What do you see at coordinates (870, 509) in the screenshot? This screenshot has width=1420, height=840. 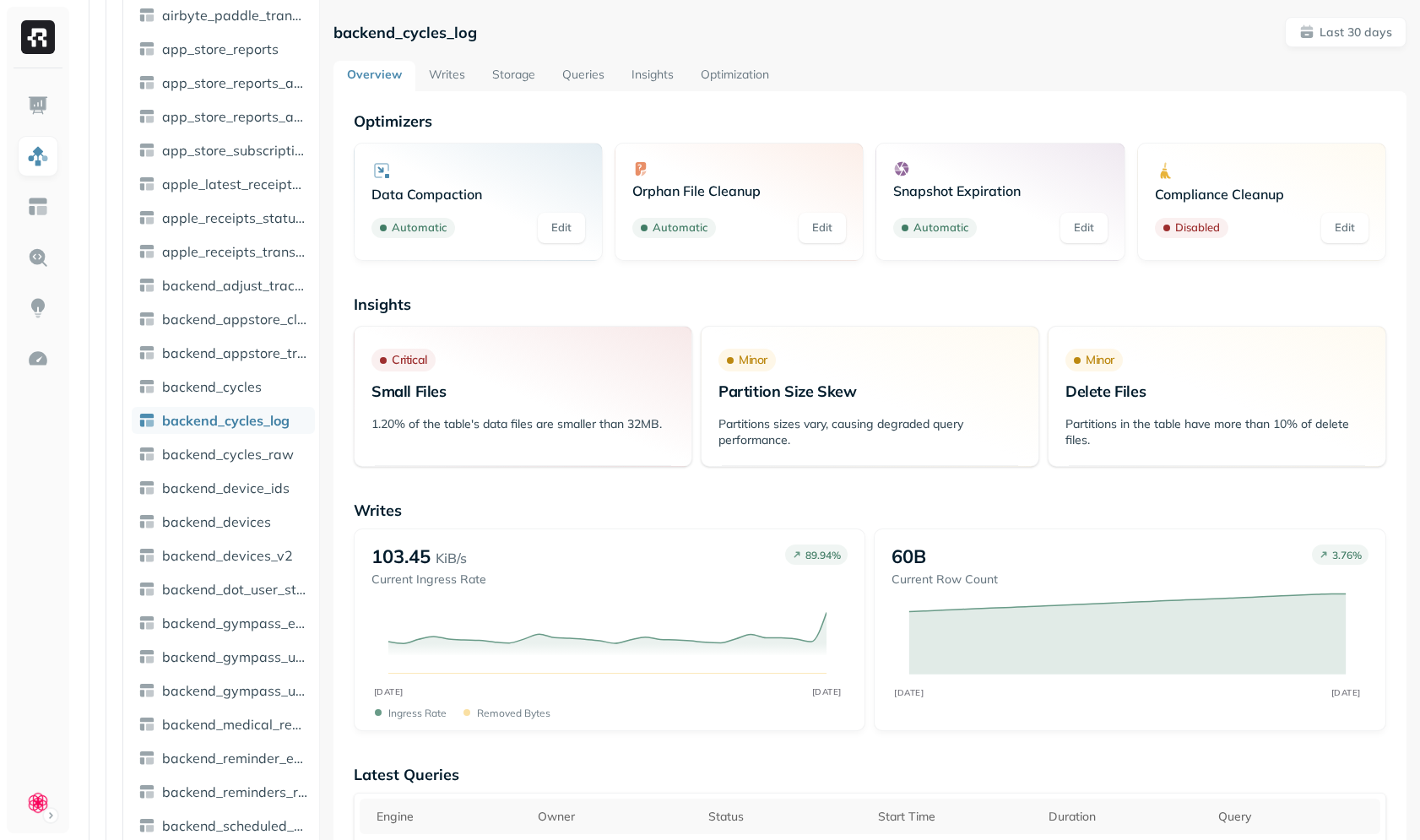 I see `p: Writes` at bounding box center [870, 509].